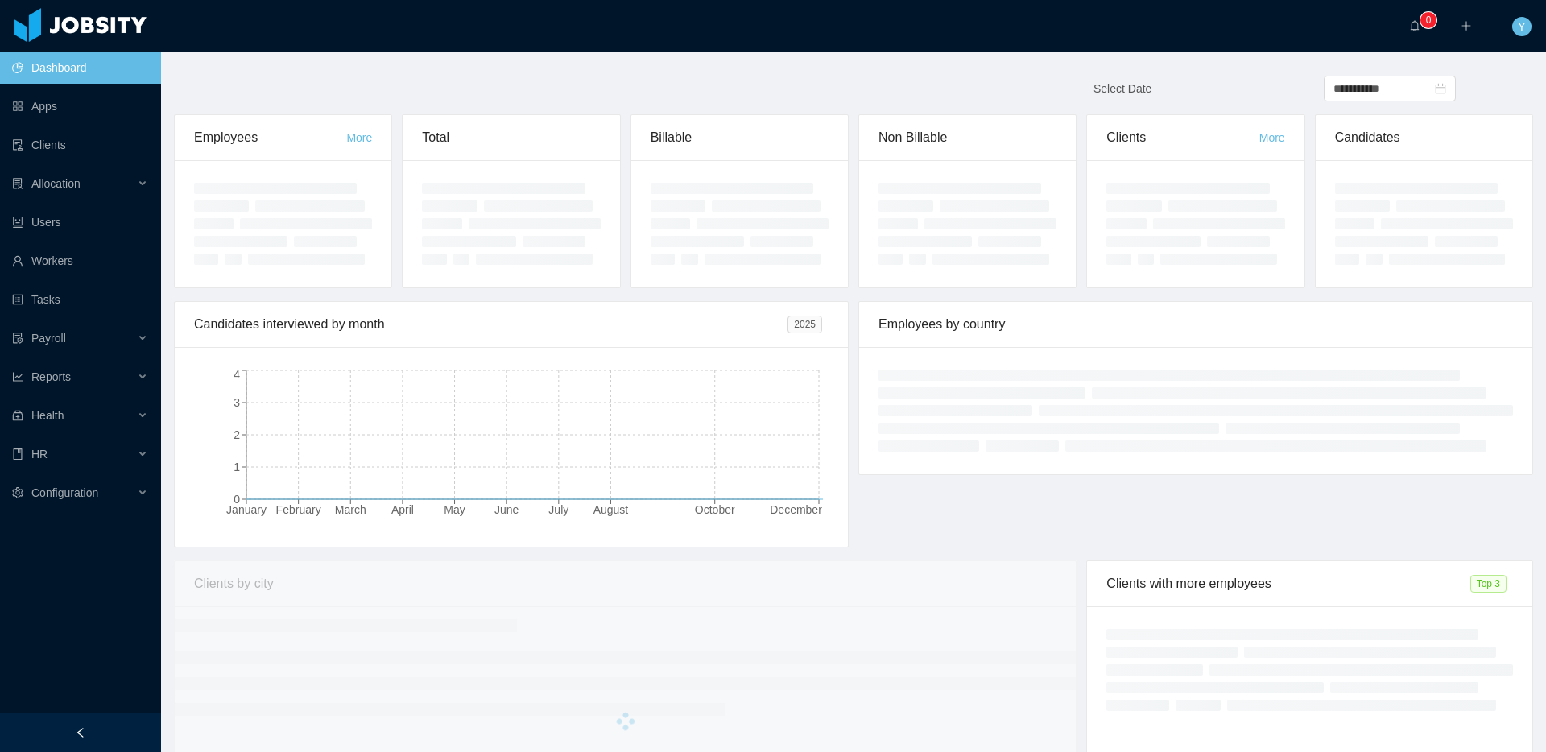  What do you see at coordinates (39, 454) in the screenshot?
I see `span: HR` at bounding box center [39, 454].